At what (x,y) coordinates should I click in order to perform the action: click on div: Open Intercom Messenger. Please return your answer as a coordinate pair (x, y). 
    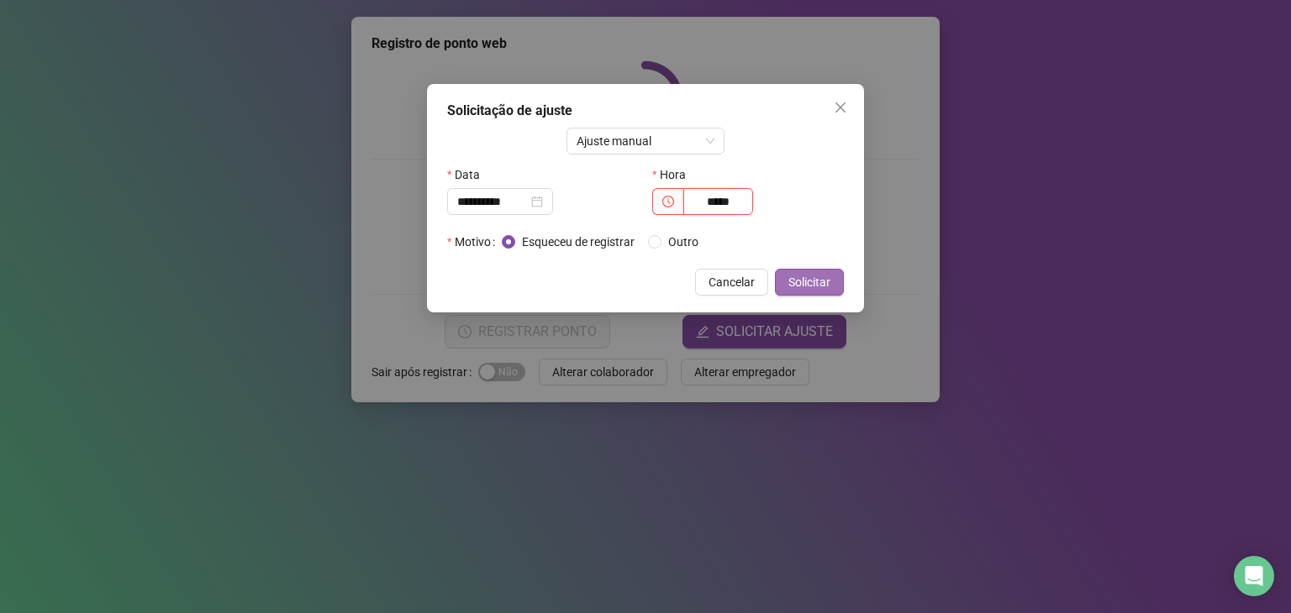
    Looking at the image, I should click on (1254, 576).